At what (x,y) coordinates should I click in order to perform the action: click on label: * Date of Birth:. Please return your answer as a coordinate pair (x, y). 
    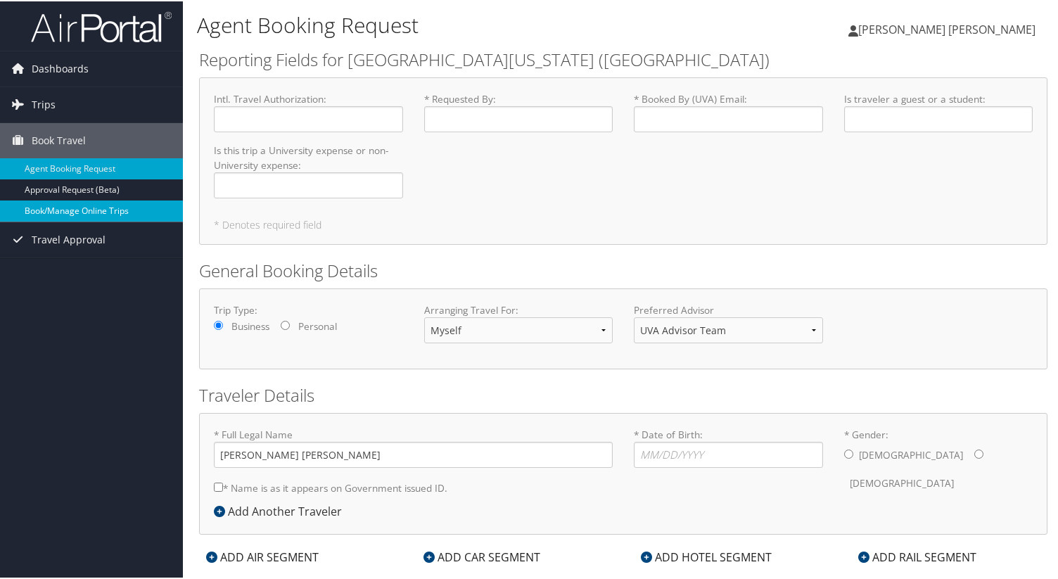
    Looking at the image, I should click on (728, 446).